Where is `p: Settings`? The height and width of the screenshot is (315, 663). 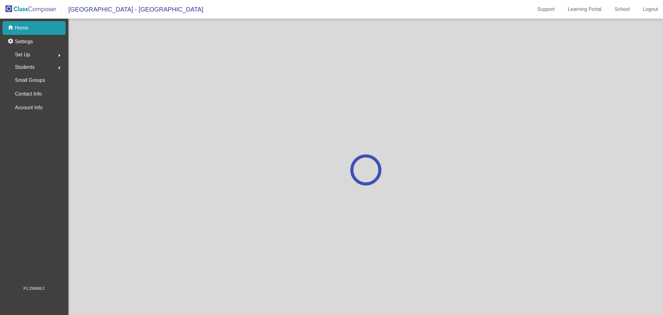
p: Settings is located at coordinates (24, 42).